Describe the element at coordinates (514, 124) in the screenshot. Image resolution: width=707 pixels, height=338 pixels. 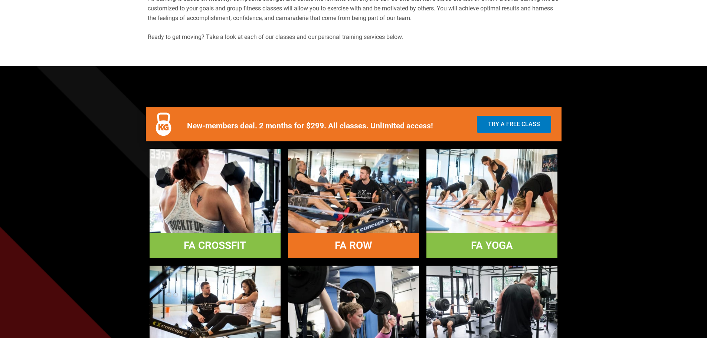
I see `a: Try a Free Class` at that location.